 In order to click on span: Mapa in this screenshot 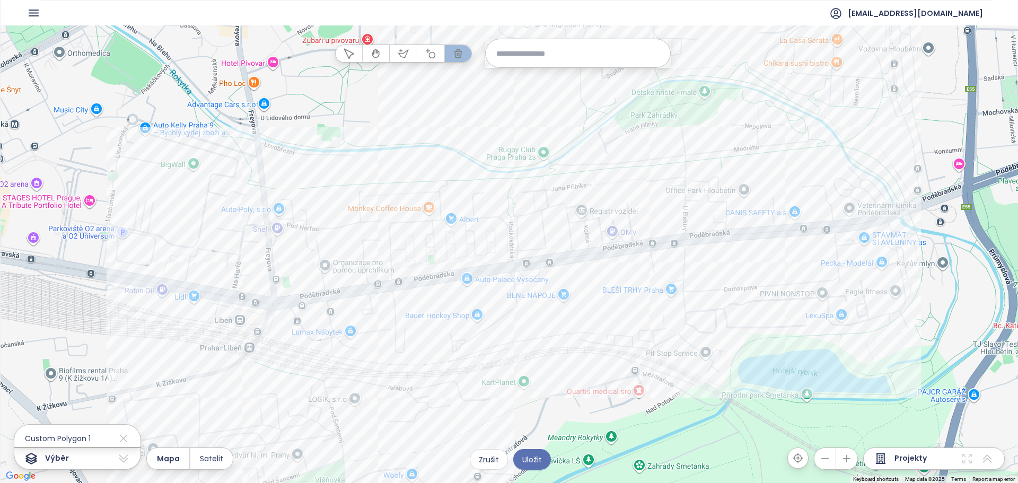, I will do `click(168, 459)`.